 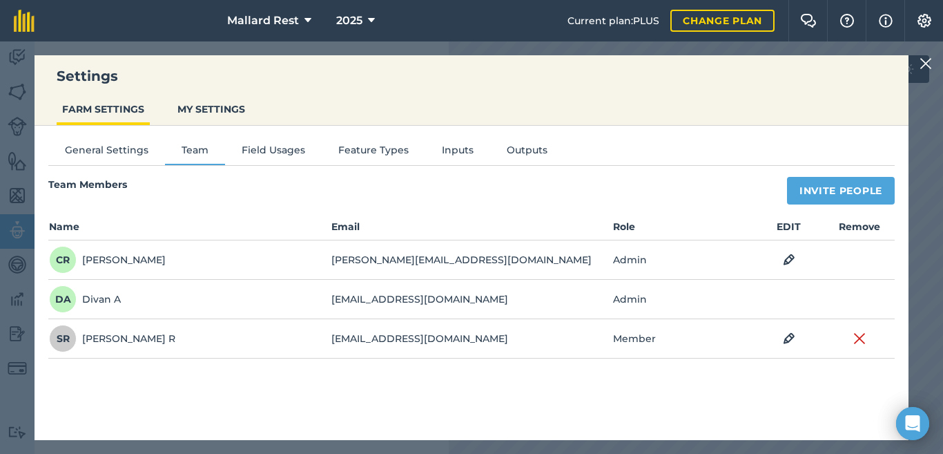 I want to click on span: DA, so click(x=63, y=299).